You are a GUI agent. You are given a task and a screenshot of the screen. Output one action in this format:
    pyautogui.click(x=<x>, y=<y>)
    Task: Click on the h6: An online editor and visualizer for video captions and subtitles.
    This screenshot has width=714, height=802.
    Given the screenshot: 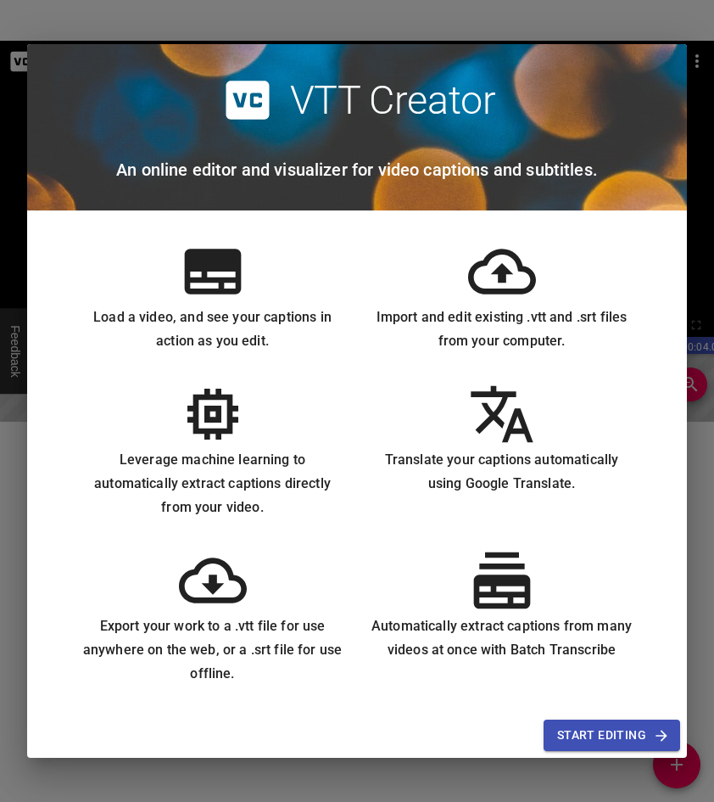 What is the action you would take?
    pyautogui.click(x=357, y=170)
    